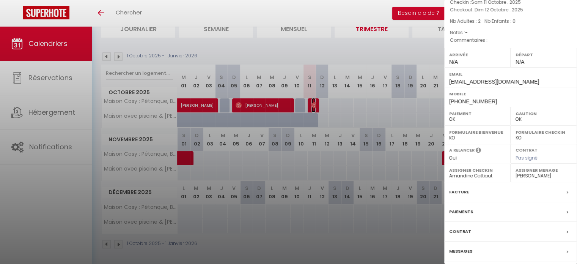 The width and height of the screenshot is (577, 264). I want to click on label: Email, so click(511, 74).